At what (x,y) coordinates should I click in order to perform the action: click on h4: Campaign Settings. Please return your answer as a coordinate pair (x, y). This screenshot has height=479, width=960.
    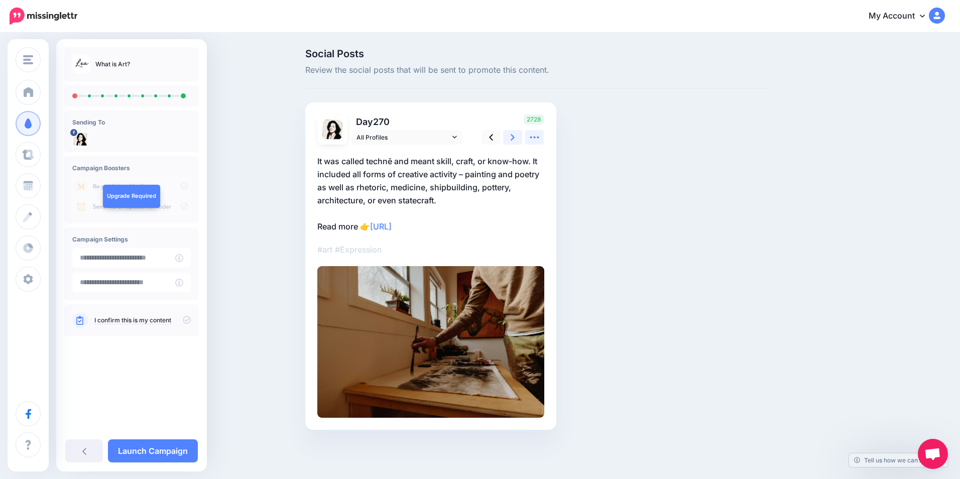
    Looking at the image, I should click on (132, 239).